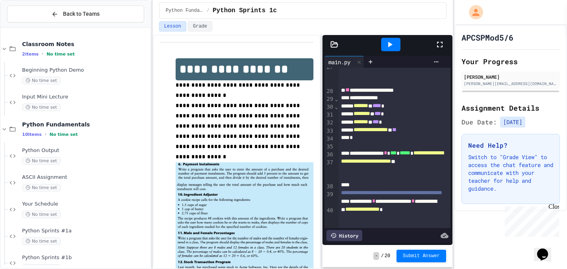 Image resolution: width=567 pixels, height=269 pixels. I want to click on button: Back to Teams, so click(76, 14).